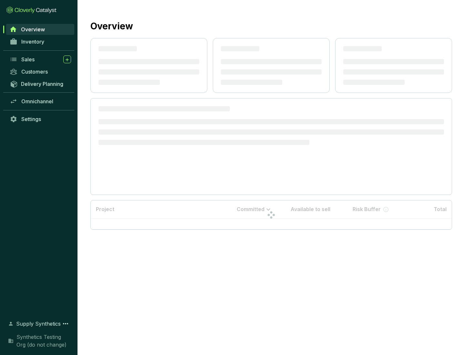 The width and height of the screenshot is (465, 355). I want to click on span: Sales, so click(28, 59).